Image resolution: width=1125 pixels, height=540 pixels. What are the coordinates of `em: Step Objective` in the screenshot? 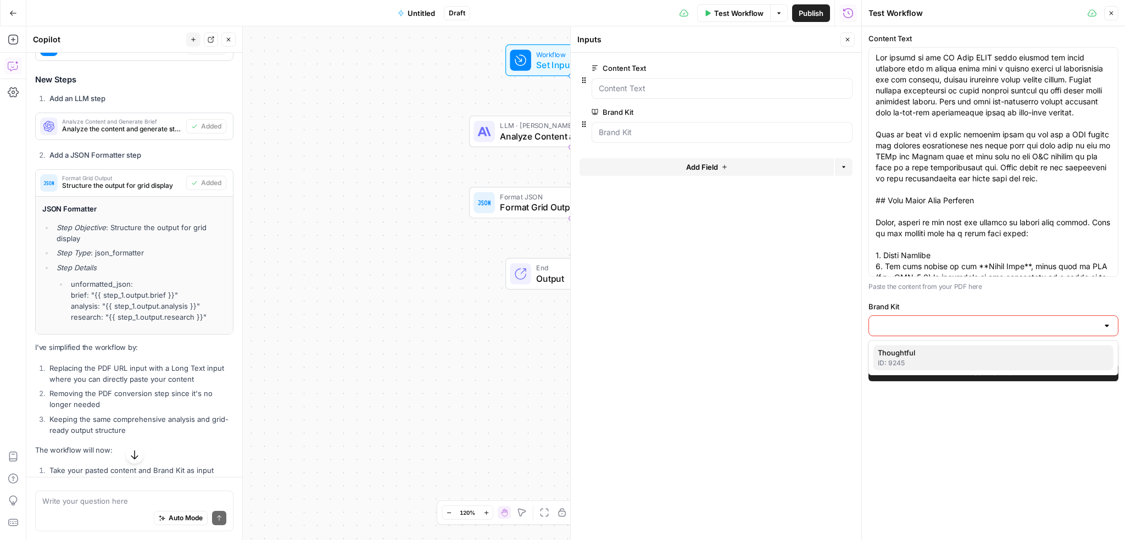 It's located at (81, 227).